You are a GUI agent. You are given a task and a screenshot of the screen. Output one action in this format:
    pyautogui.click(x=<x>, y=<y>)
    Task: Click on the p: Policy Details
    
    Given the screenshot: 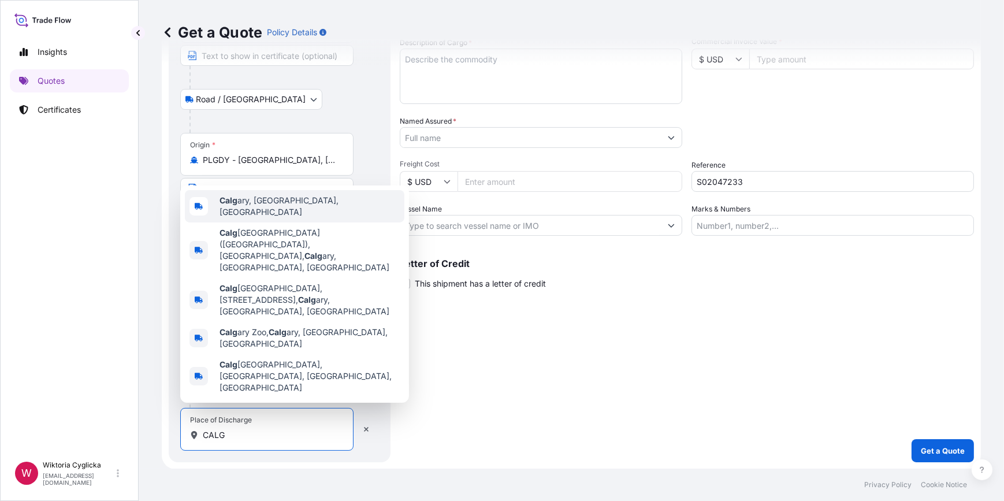 What is the action you would take?
    pyautogui.click(x=292, y=32)
    